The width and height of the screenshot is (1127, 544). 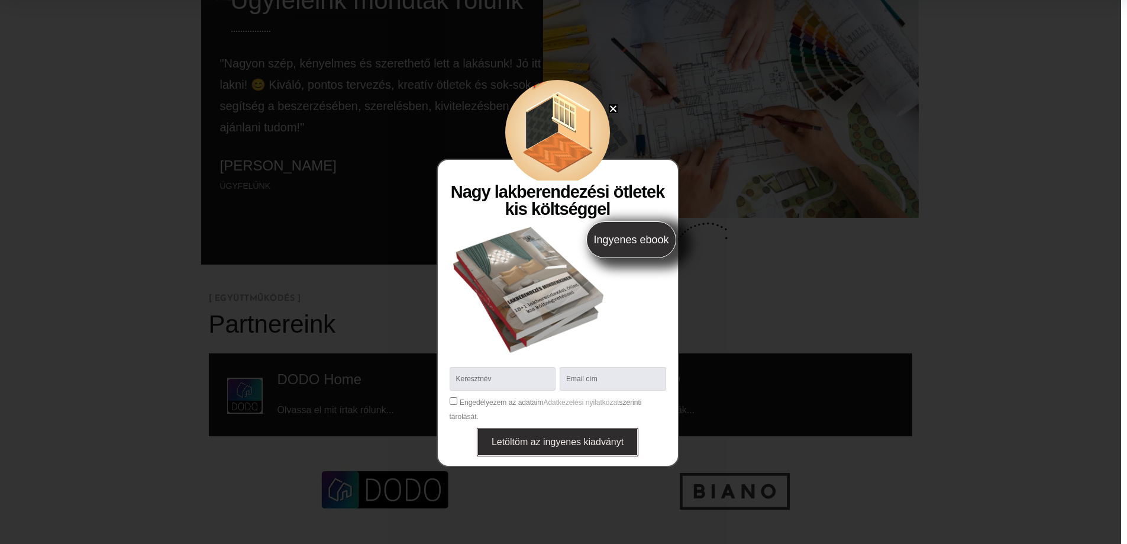 What do you see at coordinates (557, 442) in the screenshot?
I see `button: Letöltöm az ingyenes kiadványt` at bounding box center [557, 442].